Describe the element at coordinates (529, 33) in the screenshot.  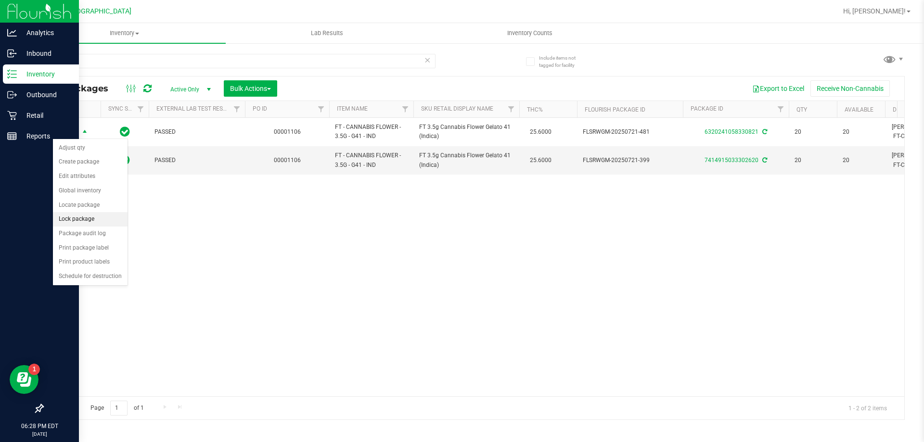
I see `a: Inventory Counts` at that location.